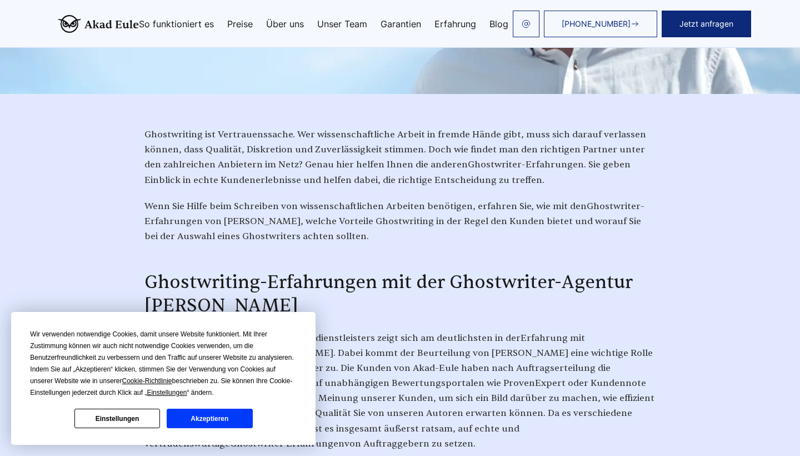 The image size is (800, 456). What do you see at coordinates (526, 24) in the screenshot?
I see `img: email` at bounding box center [526, 24].